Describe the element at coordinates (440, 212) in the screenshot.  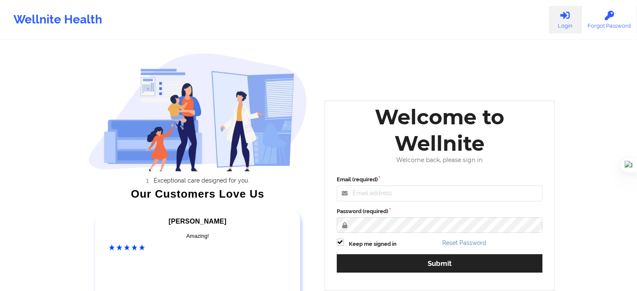
I see `label: Password (required)` at that location.